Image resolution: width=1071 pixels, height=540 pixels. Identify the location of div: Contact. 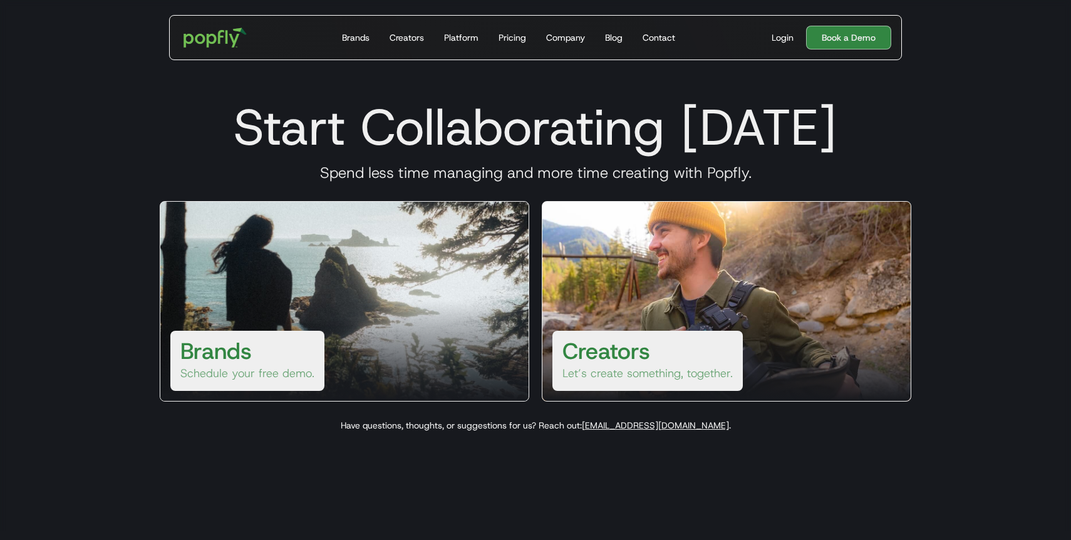
(659, 38).